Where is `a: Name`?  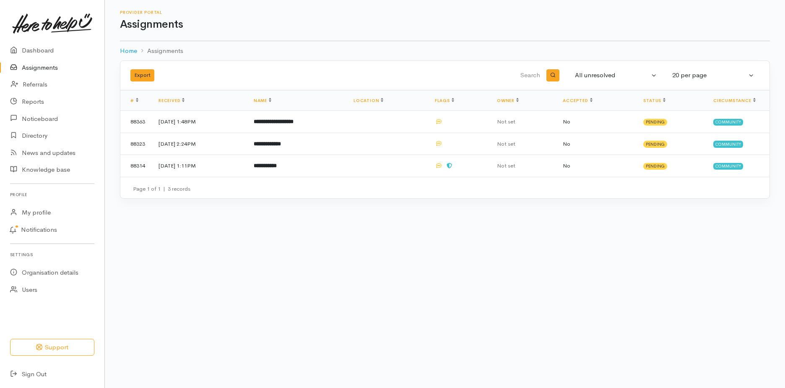
a: Name is located at coordinates (263, 100).